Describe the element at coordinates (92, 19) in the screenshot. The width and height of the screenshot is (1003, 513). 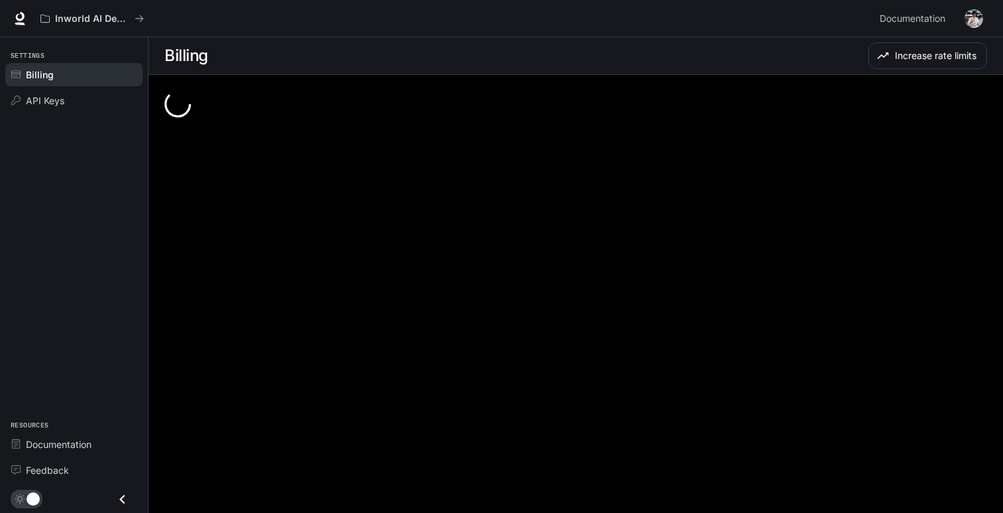
I see `button: All workspaces` at that location.